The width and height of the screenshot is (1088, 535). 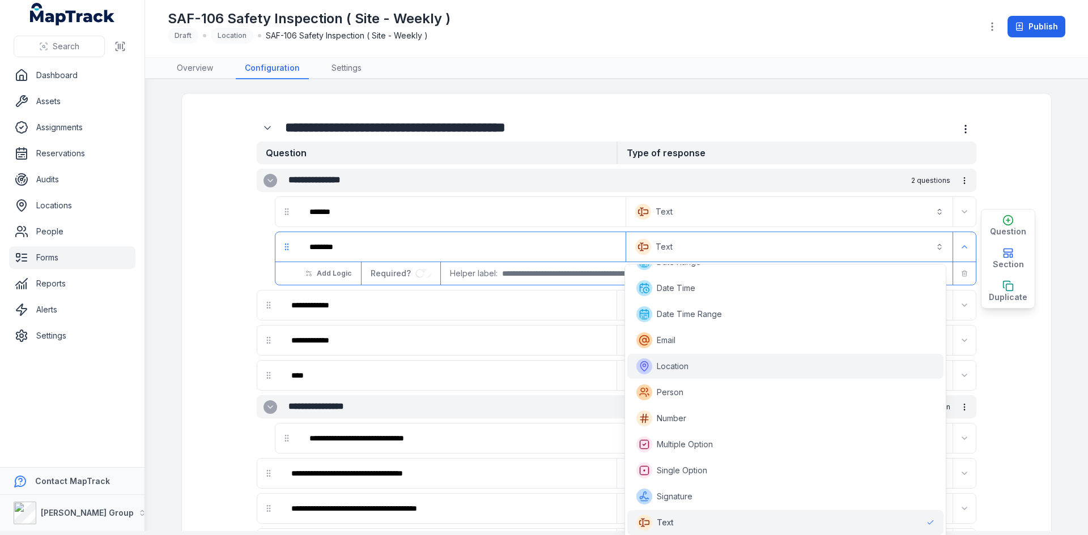 I want to click on span: Number, so click(x=671, y=419).